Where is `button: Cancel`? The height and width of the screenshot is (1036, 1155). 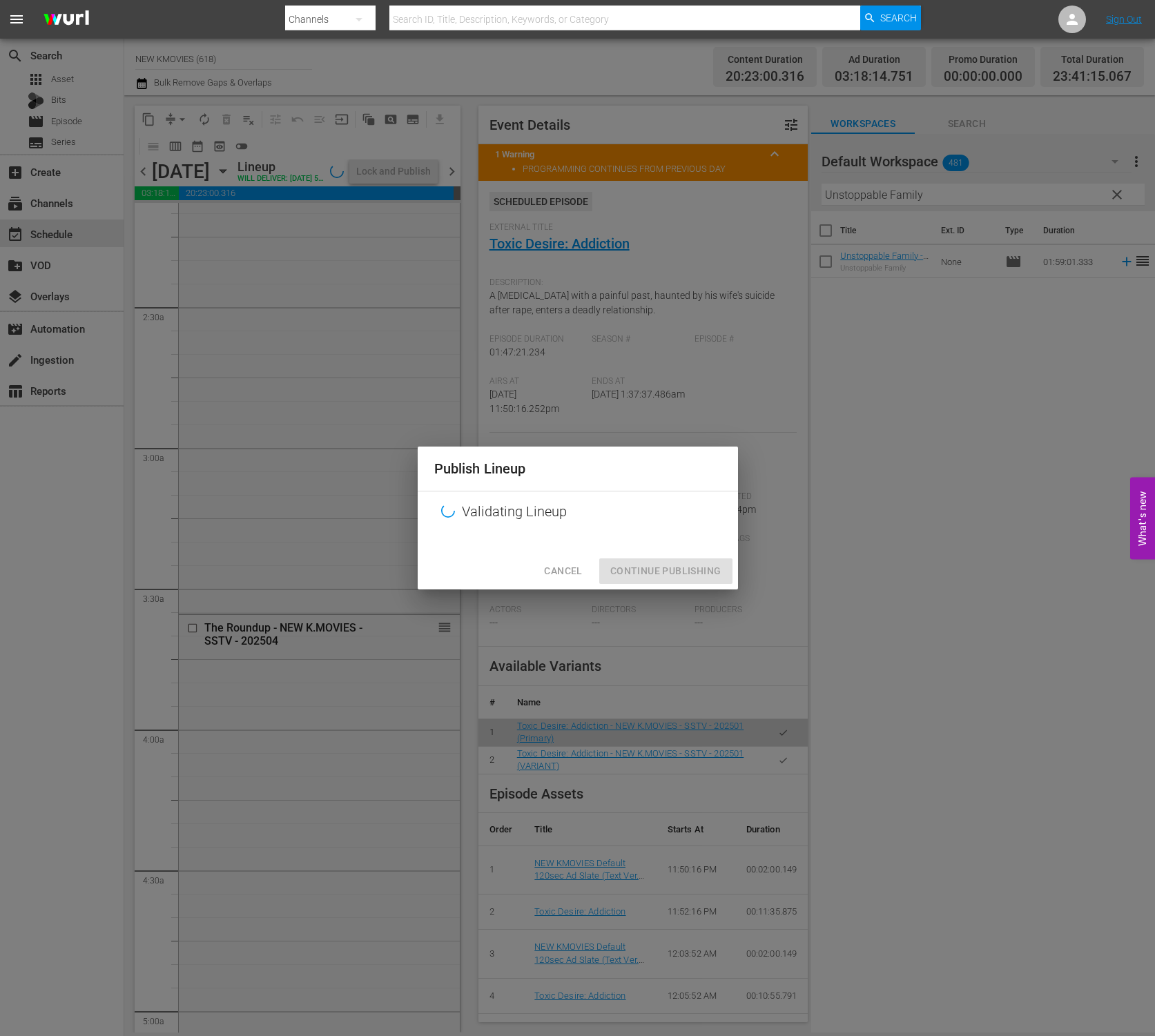
button: Cancel is located at coordinates (563, 570).